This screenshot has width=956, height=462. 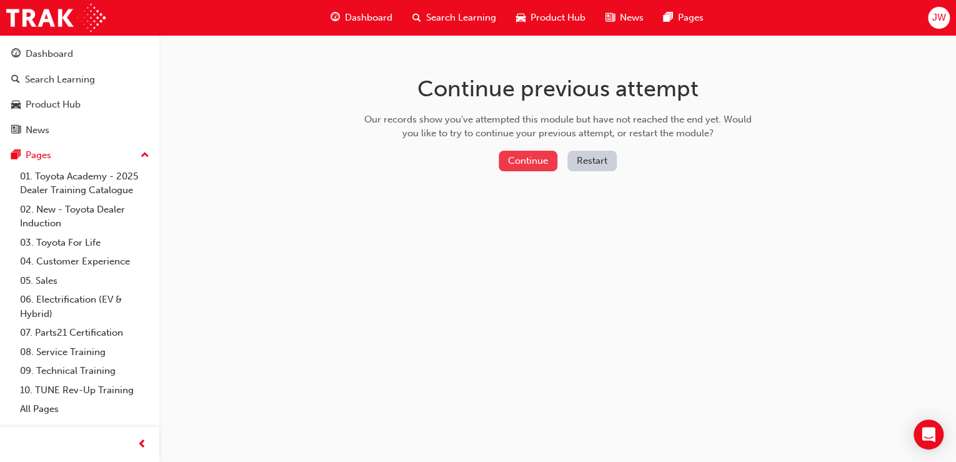 I want to click on div: News, so click(x=38, y=130).